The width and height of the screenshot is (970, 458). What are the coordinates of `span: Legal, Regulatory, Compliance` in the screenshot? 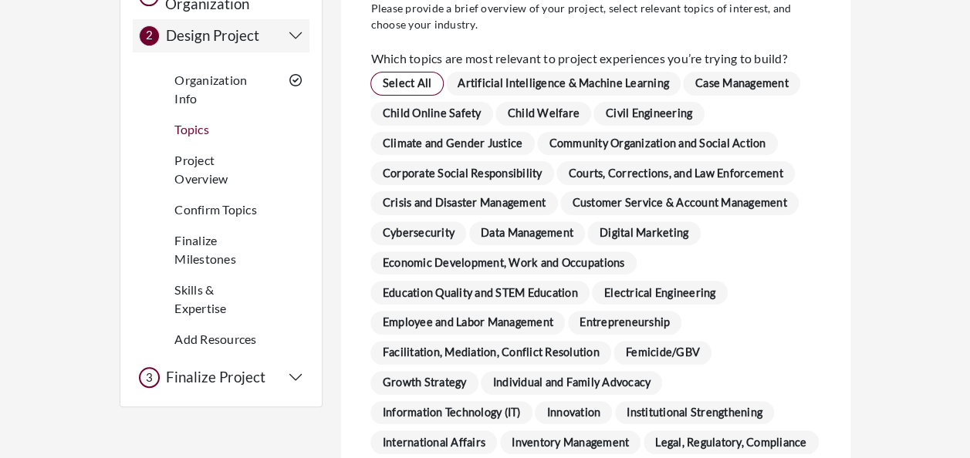 It's located at (731, 442).